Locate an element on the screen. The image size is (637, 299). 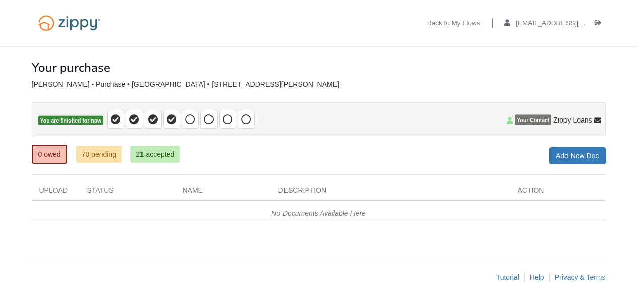
h1: Your purchase is located at coordinates (71, 68).